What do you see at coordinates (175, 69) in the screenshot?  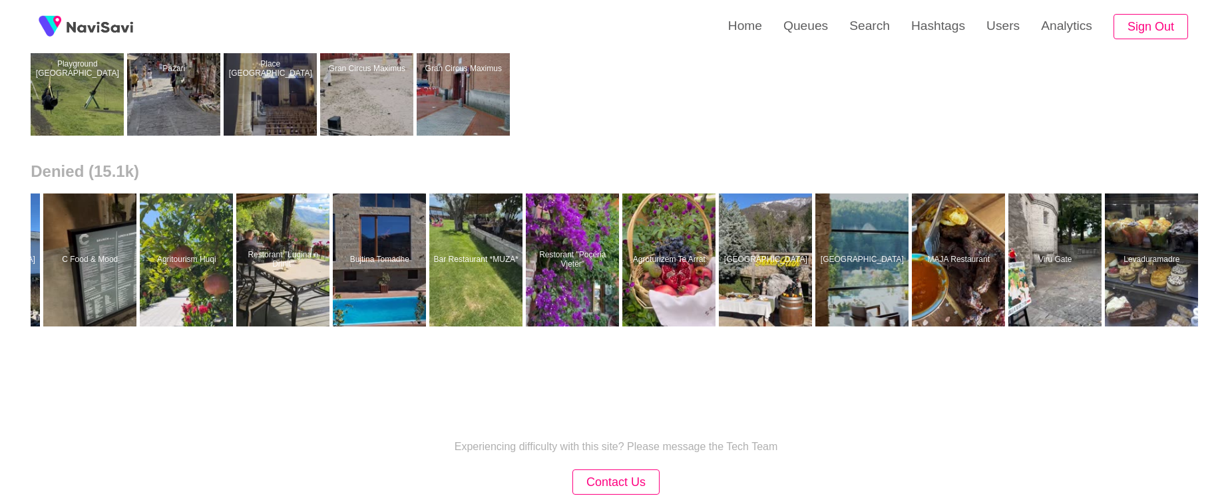 I see `a: PazariPazari` at bounding box center [175, 69].